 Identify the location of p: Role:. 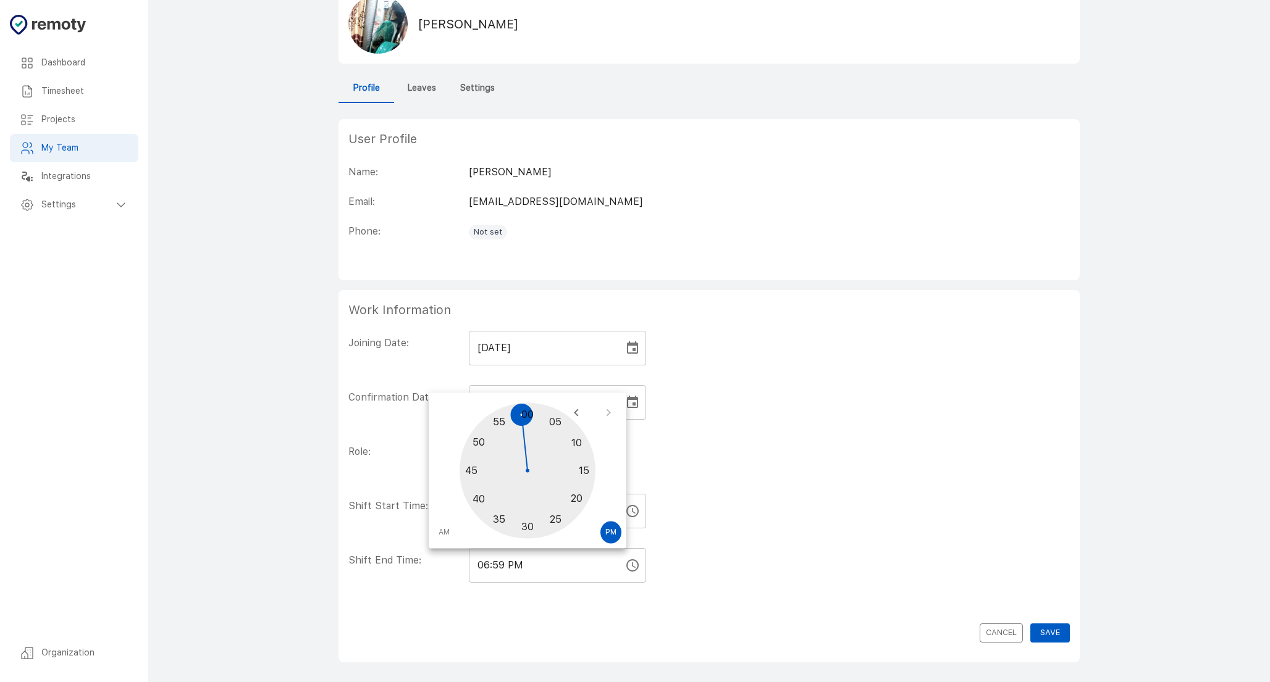
(408, 452).